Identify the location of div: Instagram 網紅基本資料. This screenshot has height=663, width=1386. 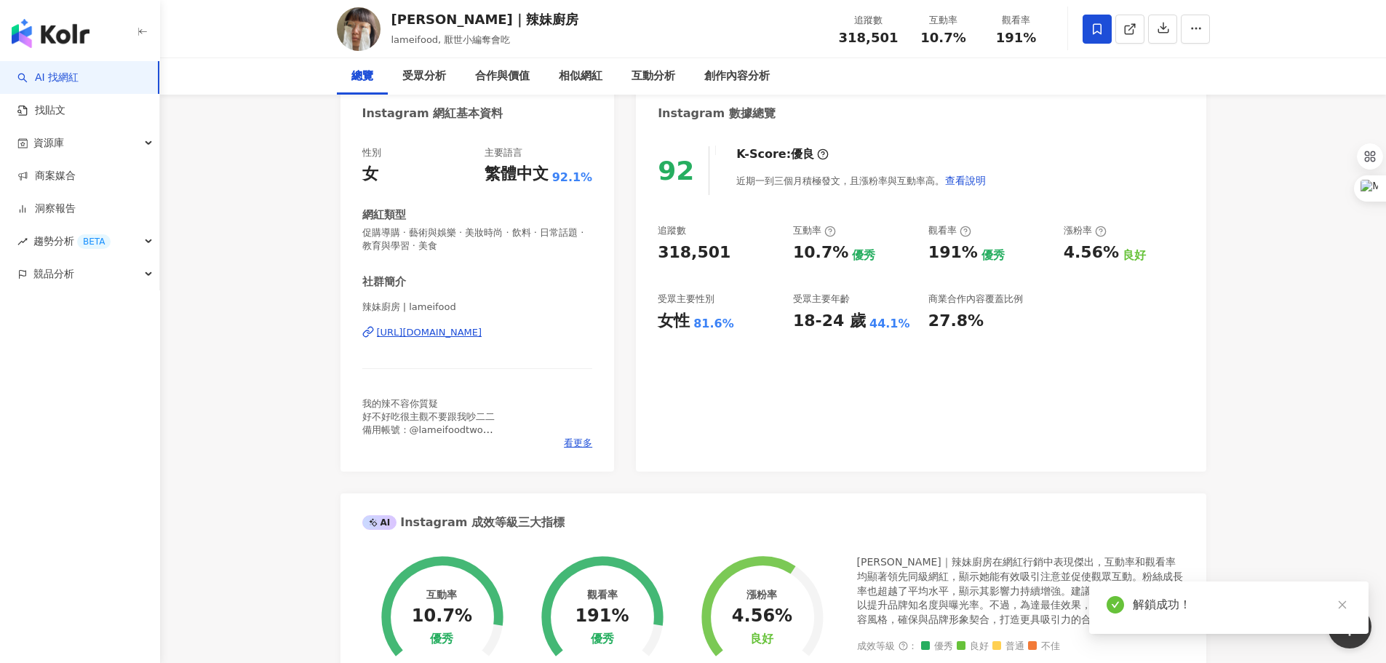
(433, 114).